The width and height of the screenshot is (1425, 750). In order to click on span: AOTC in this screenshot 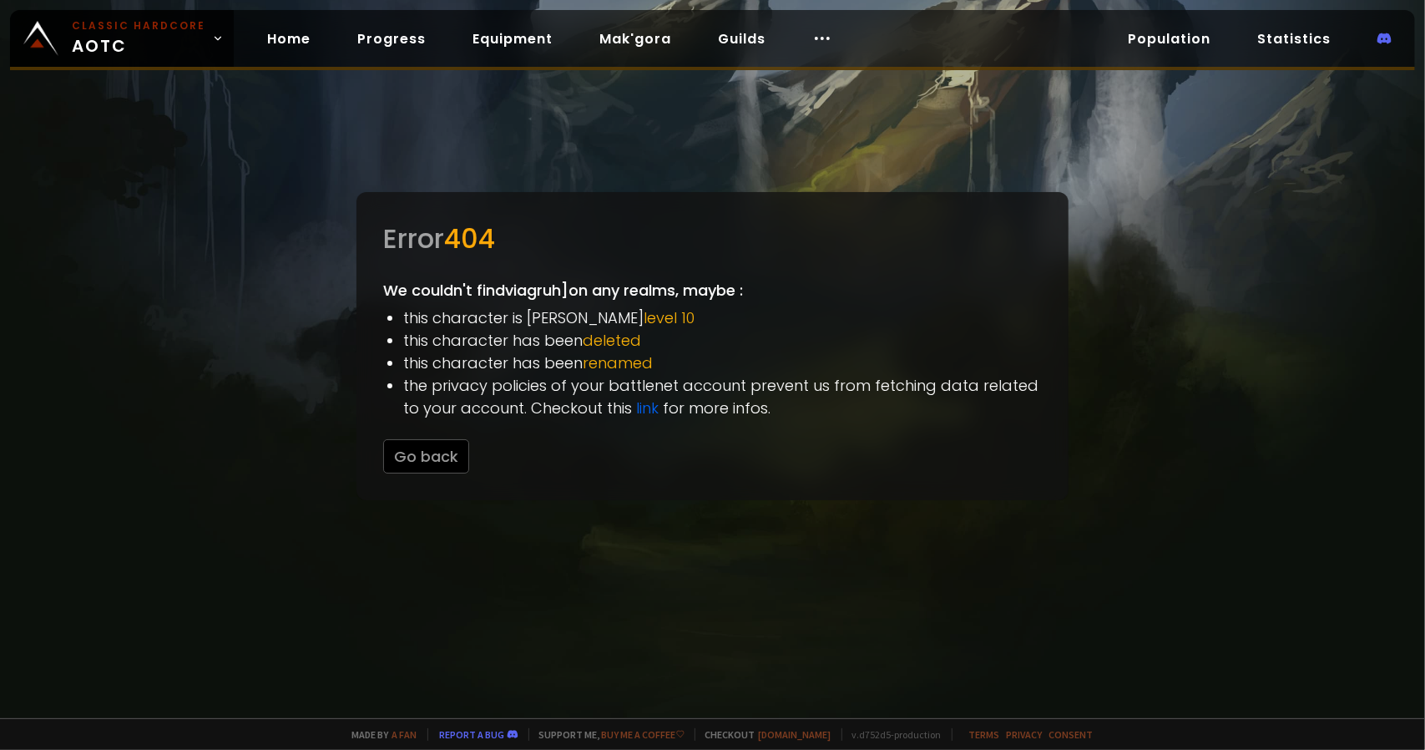, I will do `click(139, 38)`.